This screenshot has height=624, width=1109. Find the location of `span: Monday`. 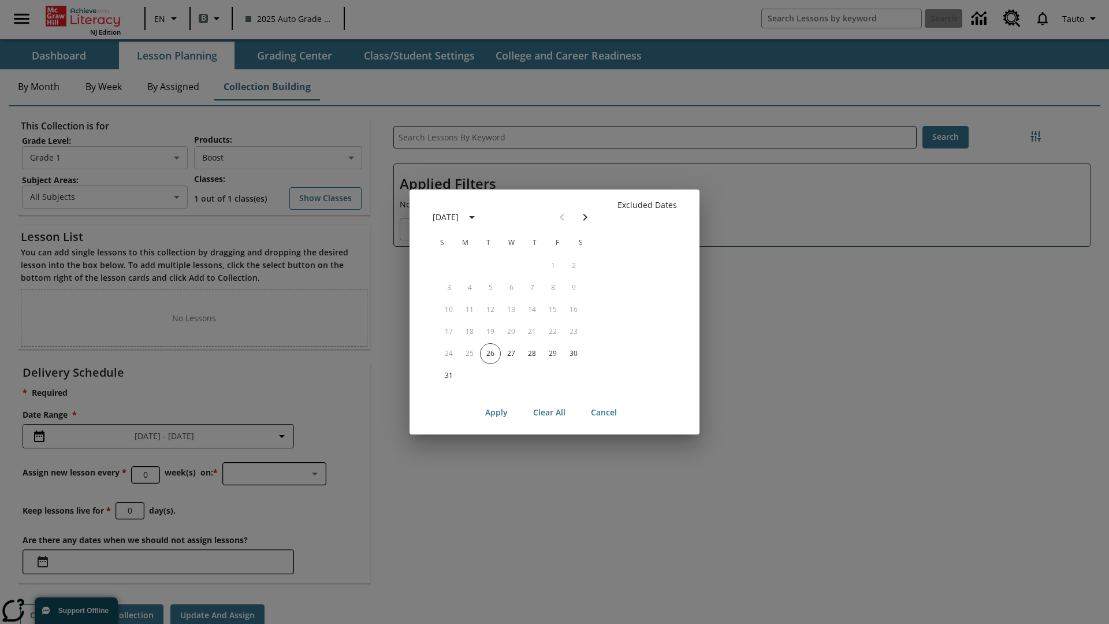

span: Monday is located at coordinates (465, 243).